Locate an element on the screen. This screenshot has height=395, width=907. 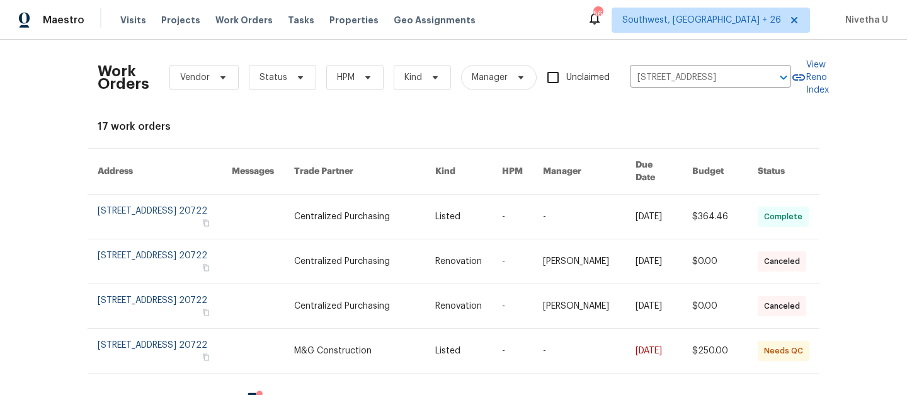
span: Status is located at coordinates (274, 78).